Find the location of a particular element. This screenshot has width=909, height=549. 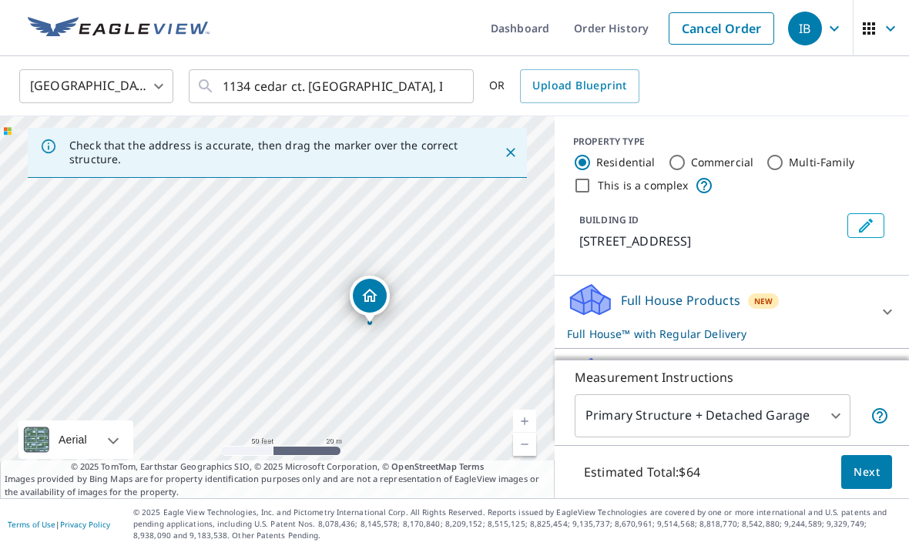

div: Roof ProductsNew is located at coordinates (732, 374).